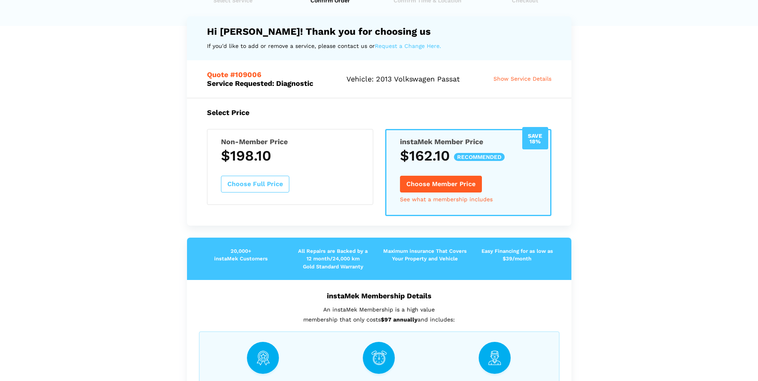 This screenshot has height=381, width=758. What do you see at coordinates (425, 255) in the screenshot?
I see `p: Maximum insurance That Covers Your Property and Vehicle` at bounding box center [425, 255].